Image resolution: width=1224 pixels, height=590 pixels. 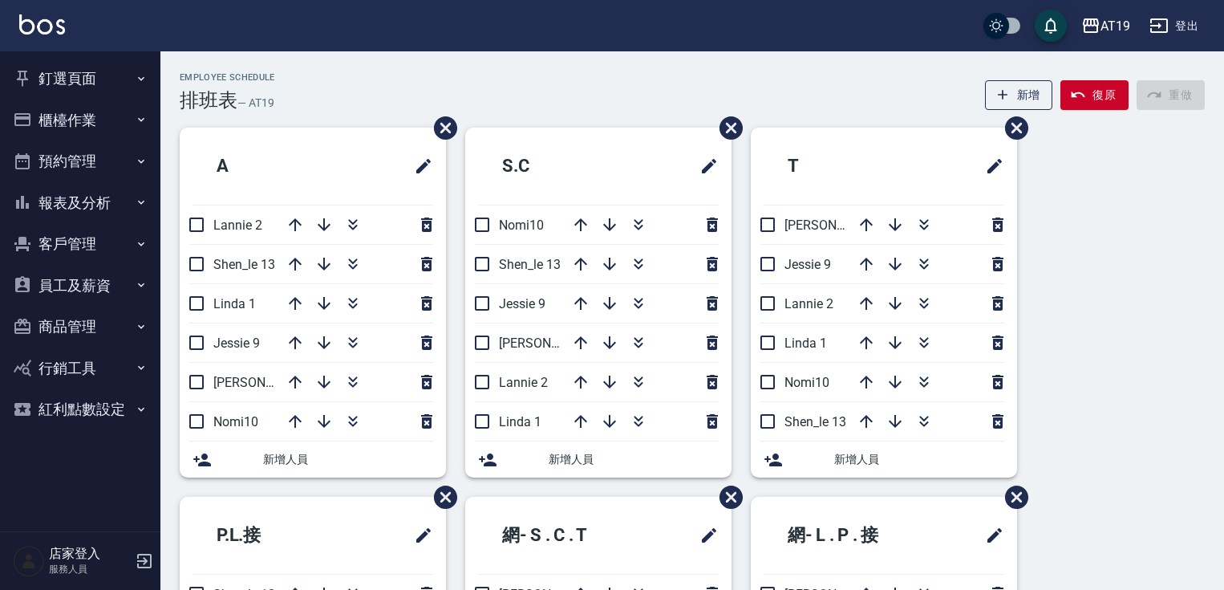 I want to click on h2: 網- S . C . T, so click(x=564, y=535).